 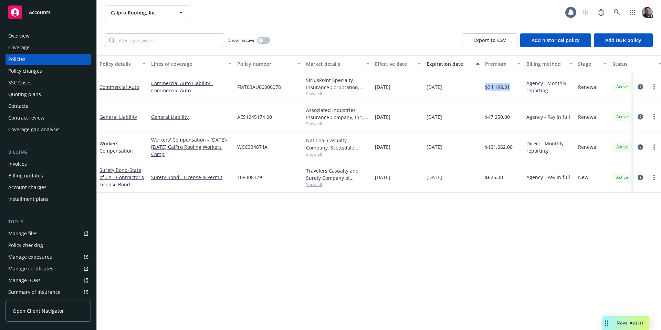 What do you see at coordinates (19, 36) in the screenshot?
I see `div: Overview` at bounding box center [19, 36].